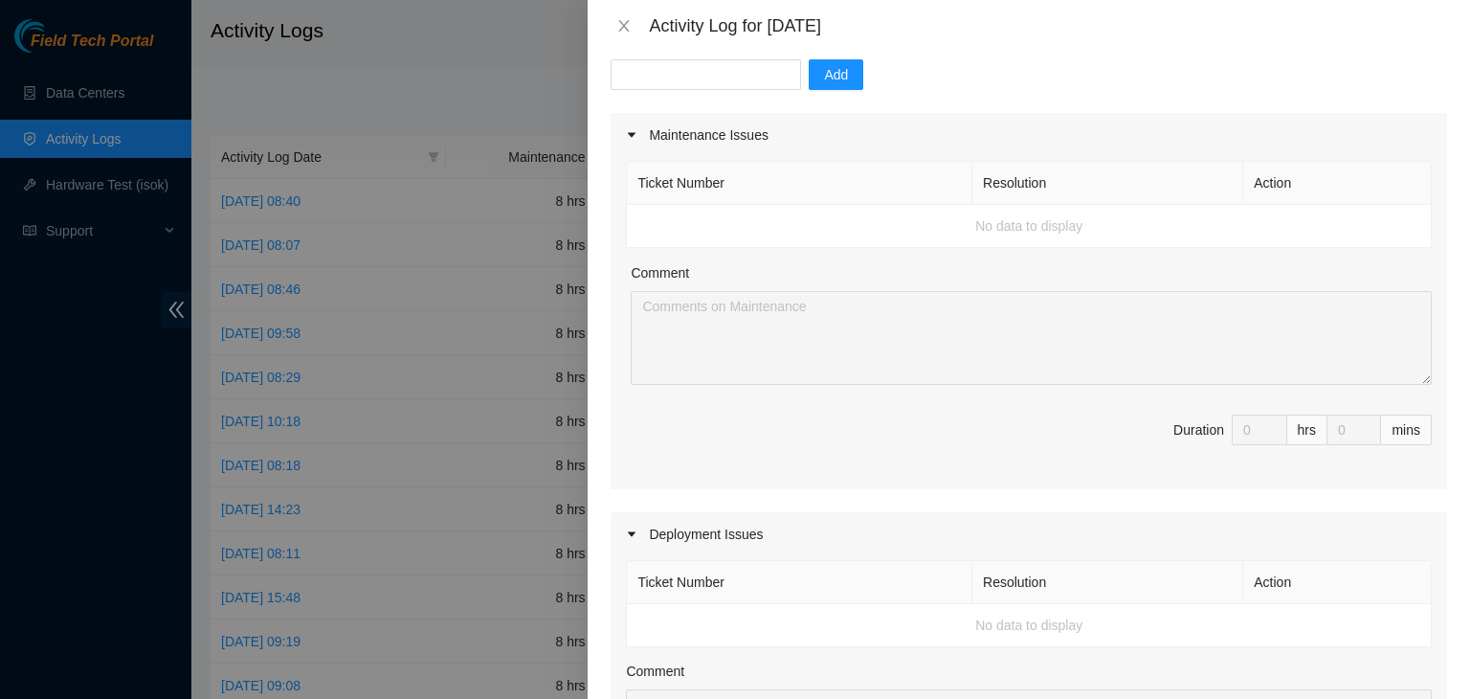 The image size is (1470, 699). What do you see at coordinates (836, 75) in the screenshot?
I see `button: Add` at bounding box center [836, 75].